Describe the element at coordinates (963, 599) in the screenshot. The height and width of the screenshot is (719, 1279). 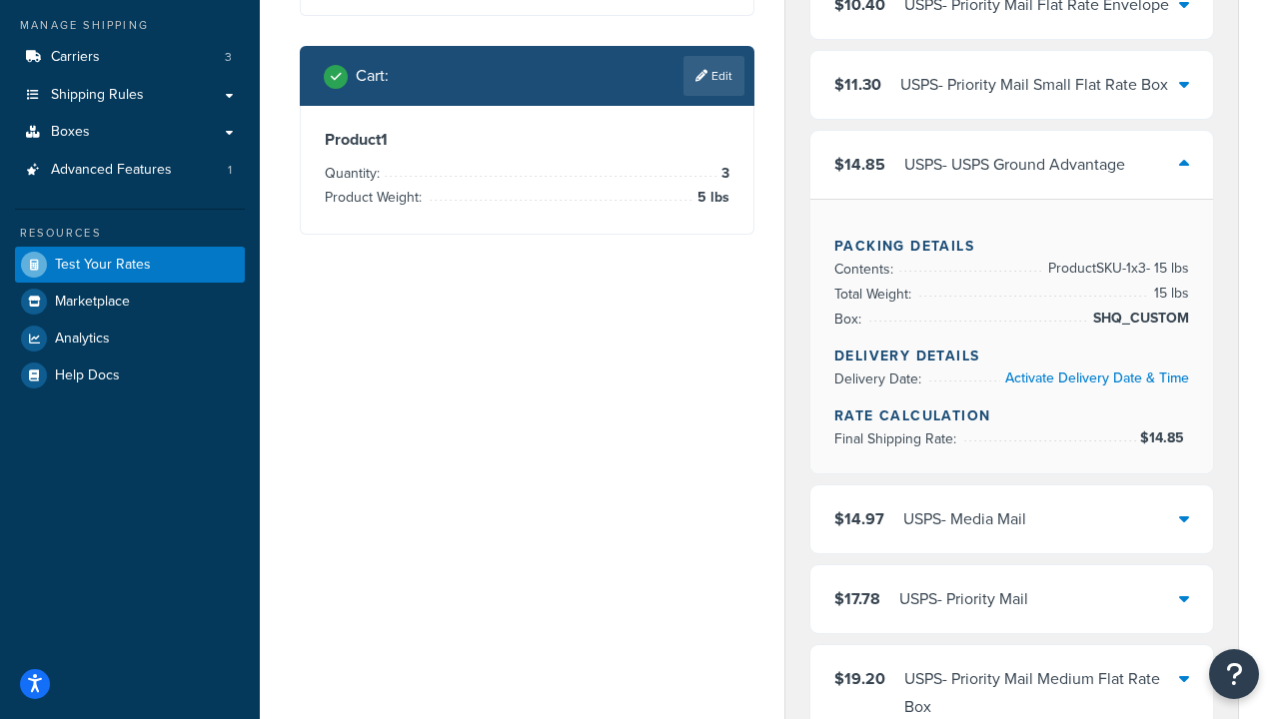
I see `div: USPS - Priority Mail` at that location.